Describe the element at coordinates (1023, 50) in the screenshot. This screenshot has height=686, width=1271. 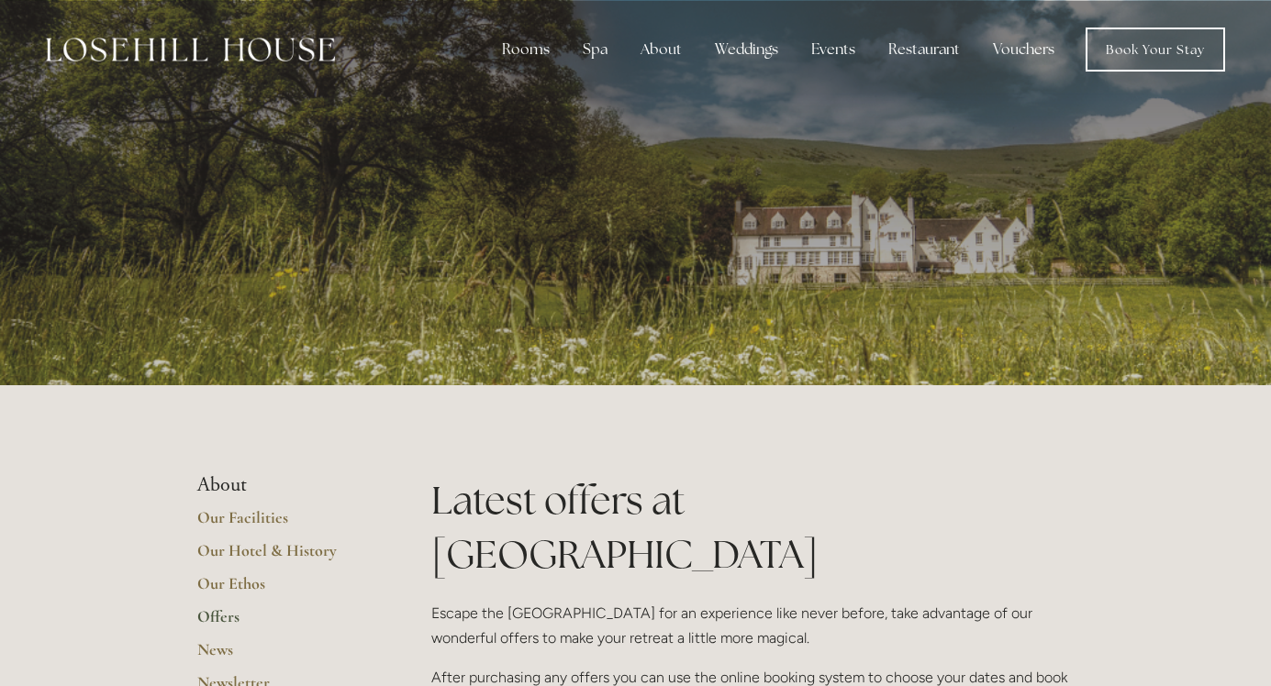
I see `a: Vouchers` at that location.